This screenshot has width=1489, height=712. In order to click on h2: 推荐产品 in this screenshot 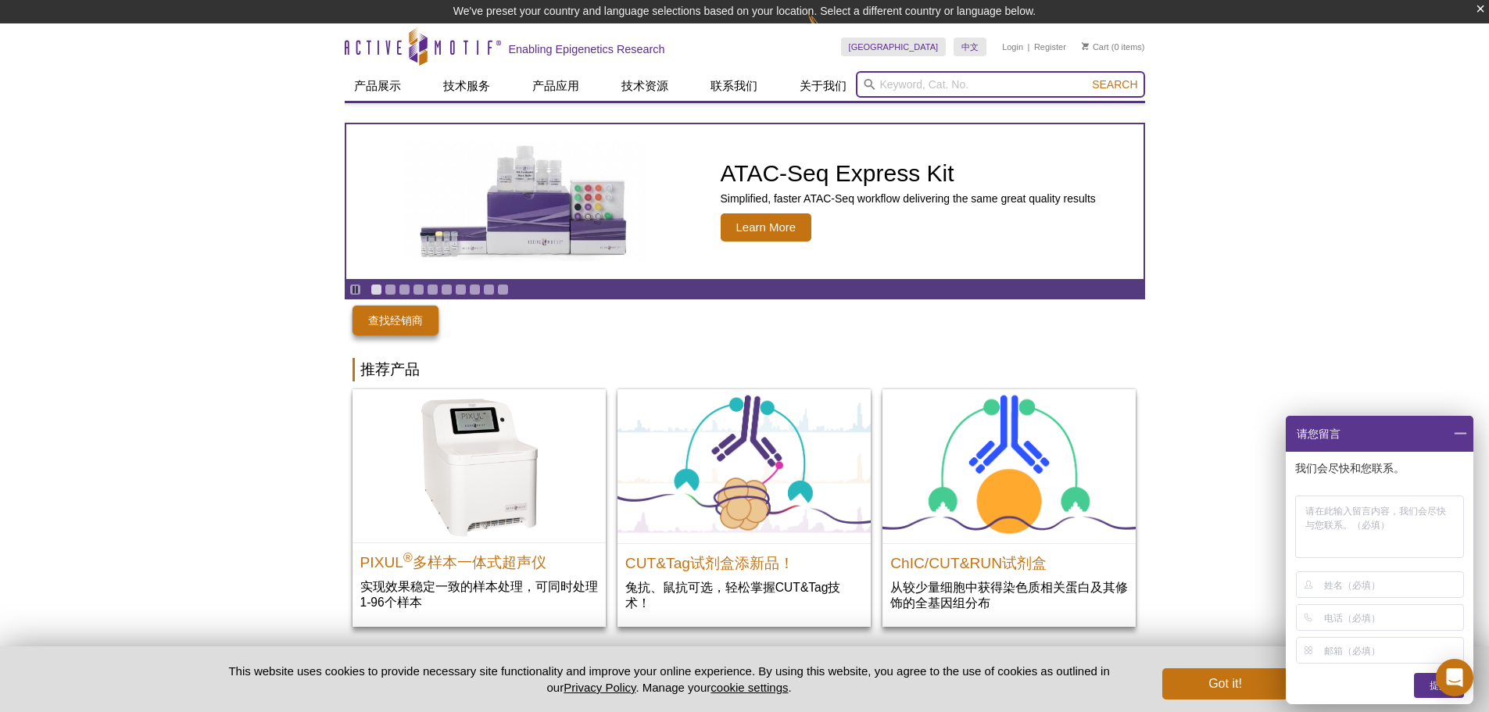, I will do `click(745, 370)`.